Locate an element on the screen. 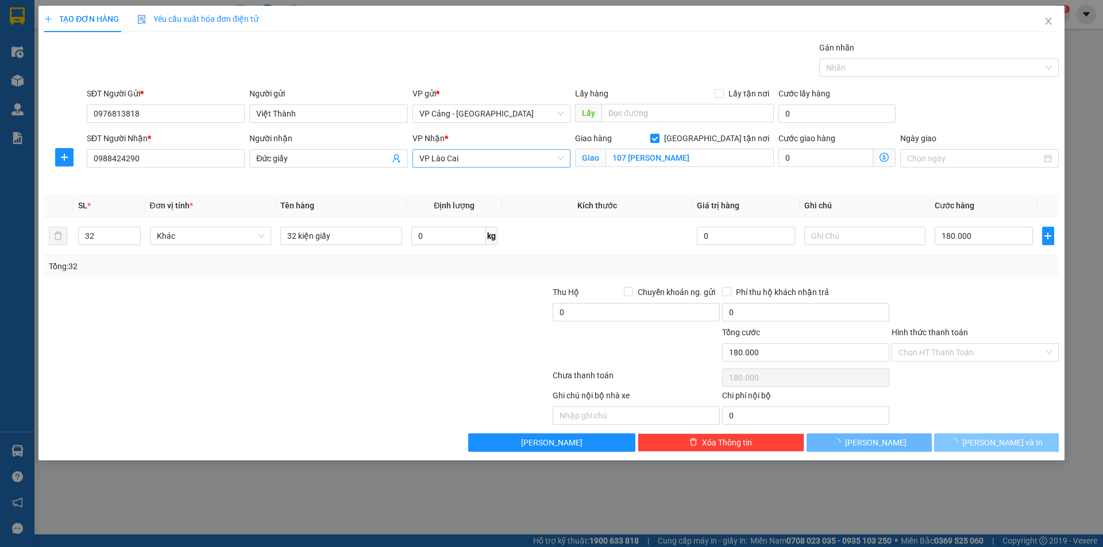 The height and width of the screenshot is (547, 1103). label: Hình thức thanh toán is located at coordinates (929, 333).